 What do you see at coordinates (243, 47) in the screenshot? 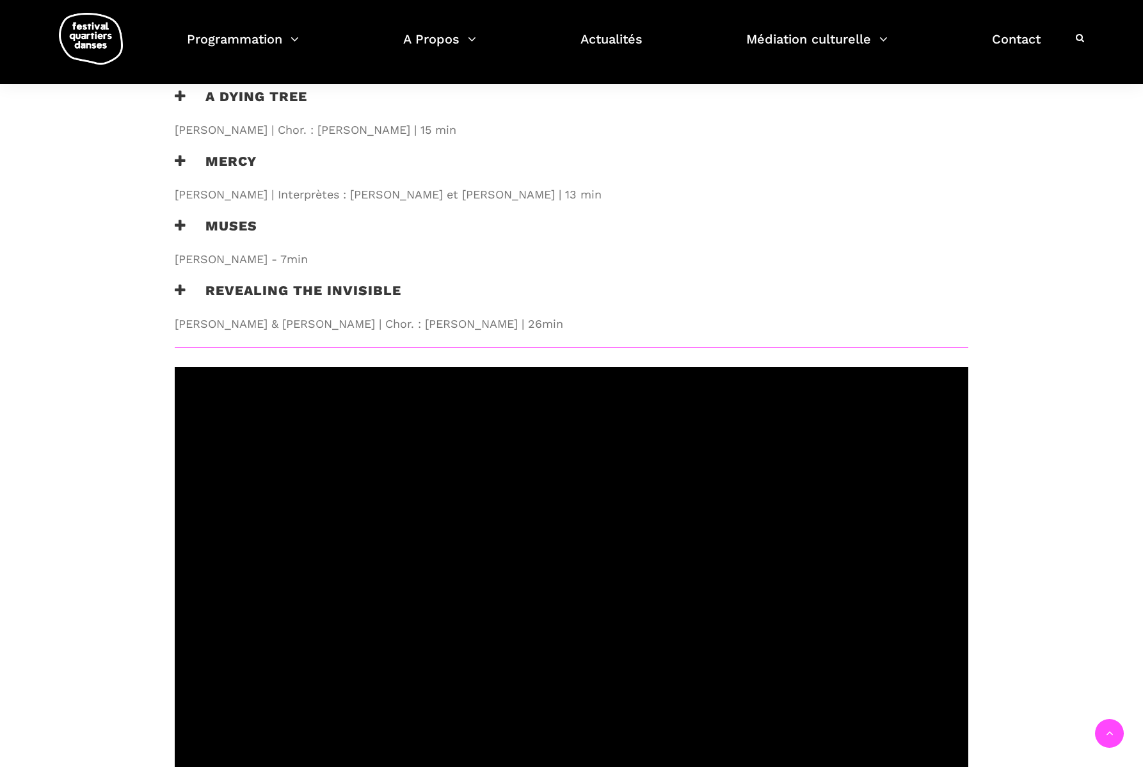
I see `a: Programmation` at bounding box center [243, 47].